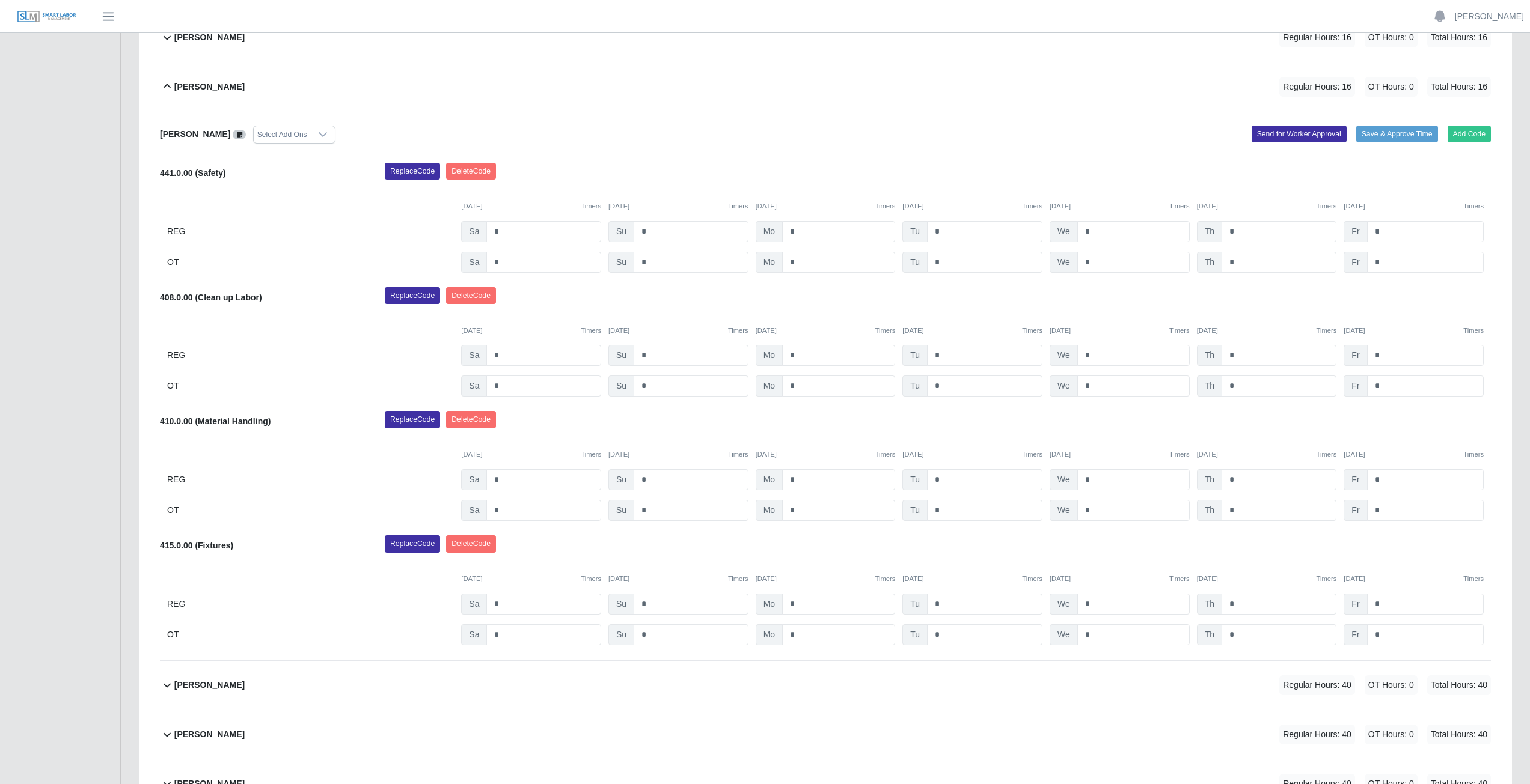 The image size is (1530, 784). Describe the element at coordinates (471, 544) in the screenshot. I see `button: DeleteCode` at that location.